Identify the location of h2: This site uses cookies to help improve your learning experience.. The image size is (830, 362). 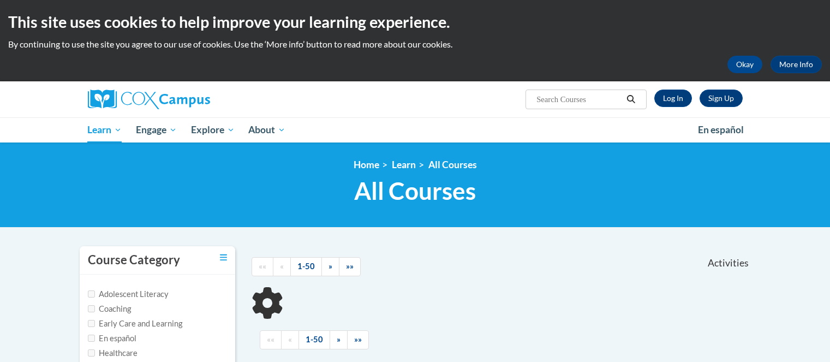
(415, 22).